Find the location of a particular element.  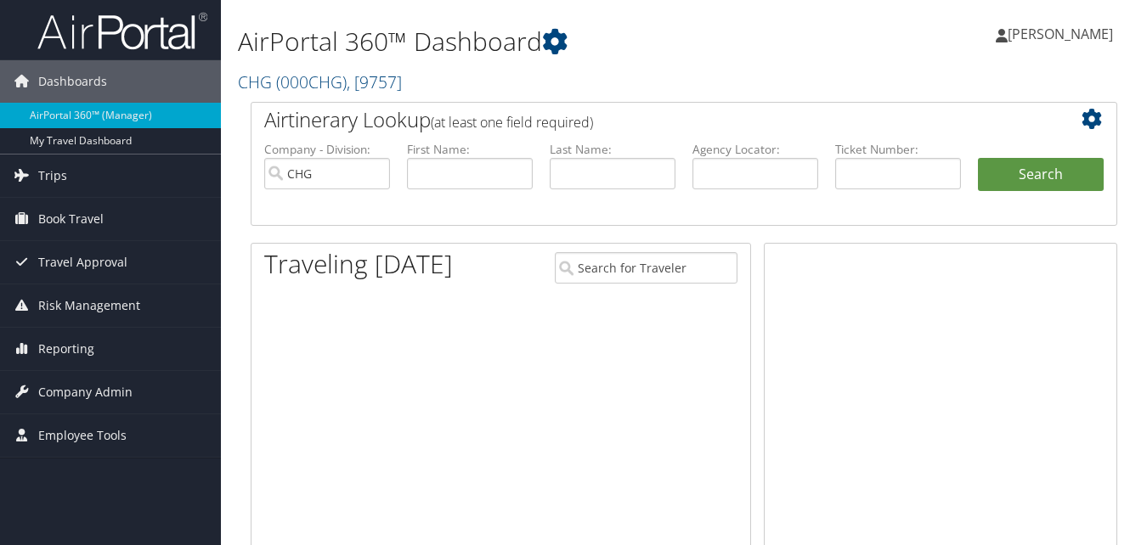

span: Reporting is located at coordinates (66, 349).